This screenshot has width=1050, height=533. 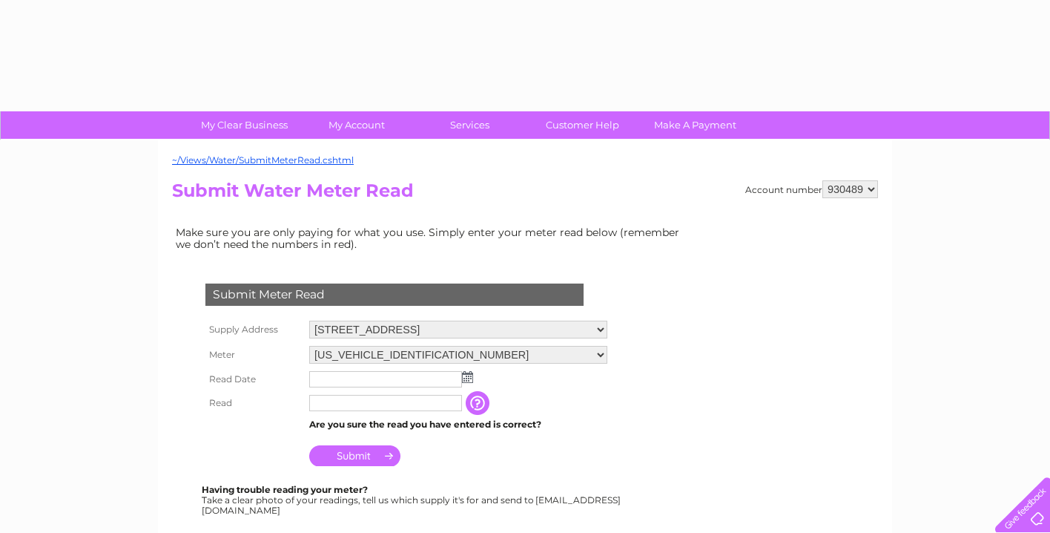 What do you see at coordinates (285, 489) in the screenshot?
I see `b: Having trouble reading your meter?` at bounding box center [285, 489].